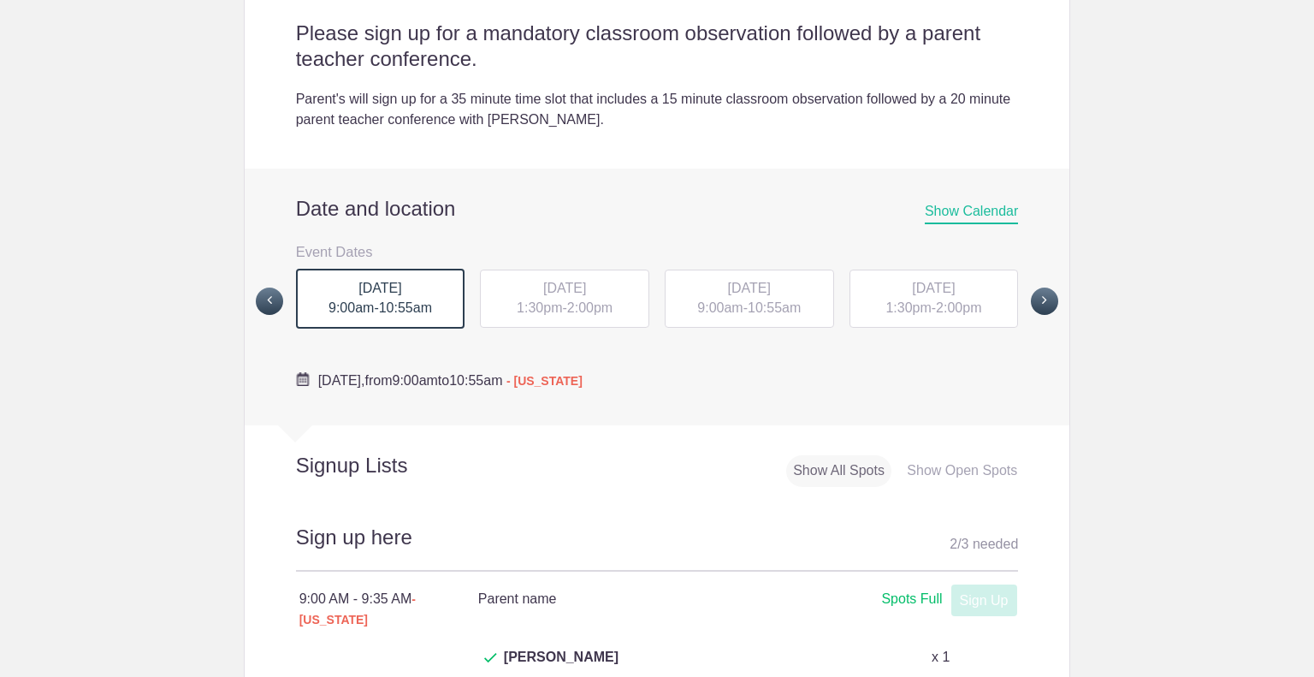 The height and width of the screenshot is (677, 1314). I want to click on div: Parent's will sign up for a 35 minute time slot that includes a 15 minute classroom observation f..., so click(657, 110).